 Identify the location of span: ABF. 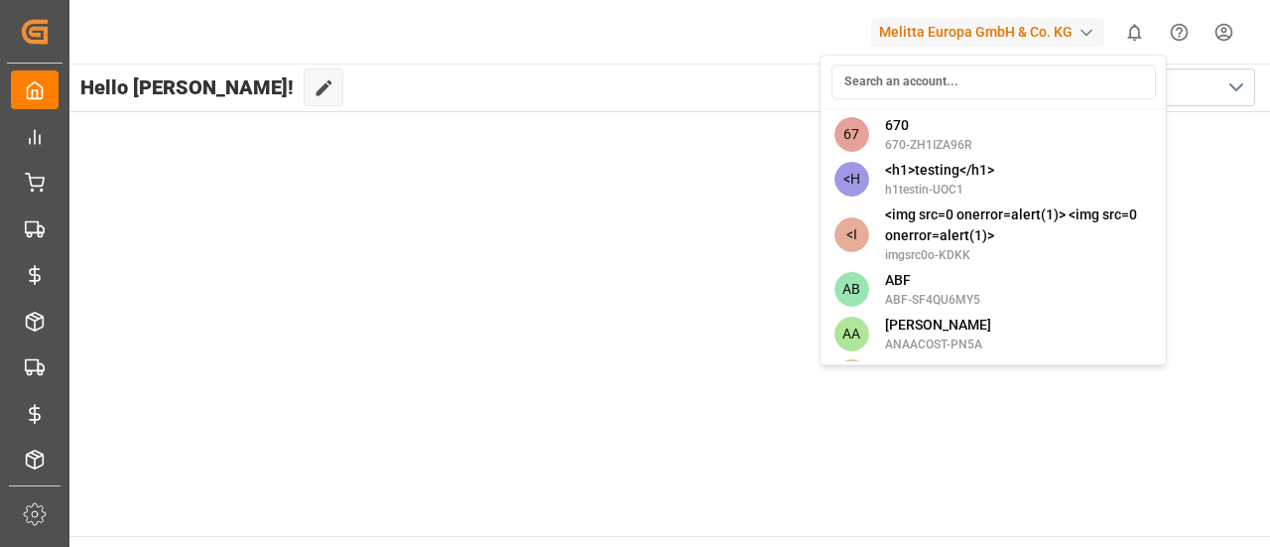
(933, 280).